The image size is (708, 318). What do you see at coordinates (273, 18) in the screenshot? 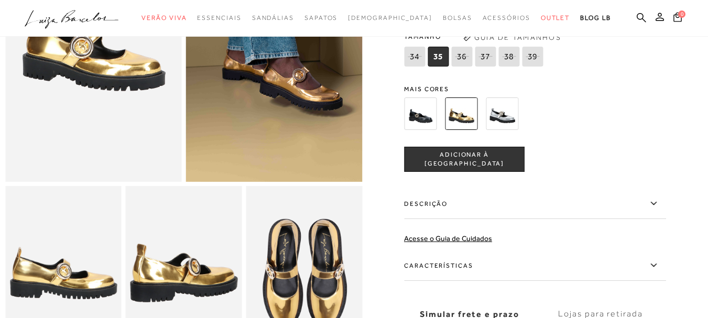
I see `span: Sandálias` at bounding box center [273, 18].